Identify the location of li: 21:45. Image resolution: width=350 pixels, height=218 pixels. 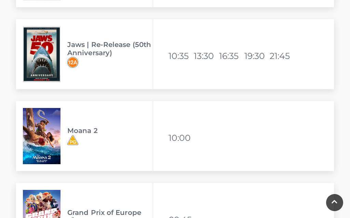
(282, 56).